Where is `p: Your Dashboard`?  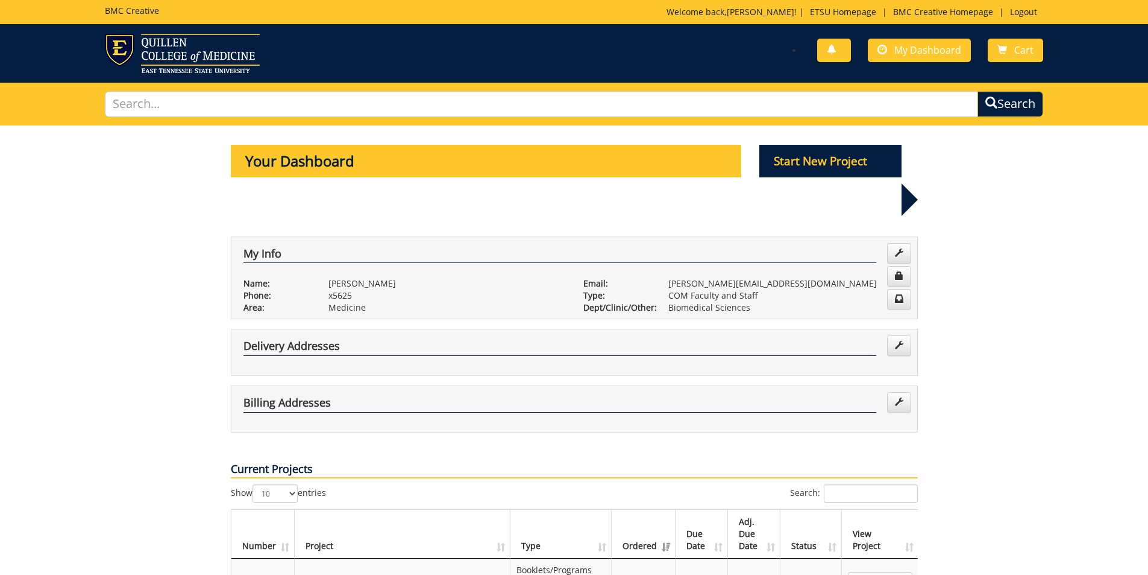
p: Your Dashboard is located at coordinates (486, 161).